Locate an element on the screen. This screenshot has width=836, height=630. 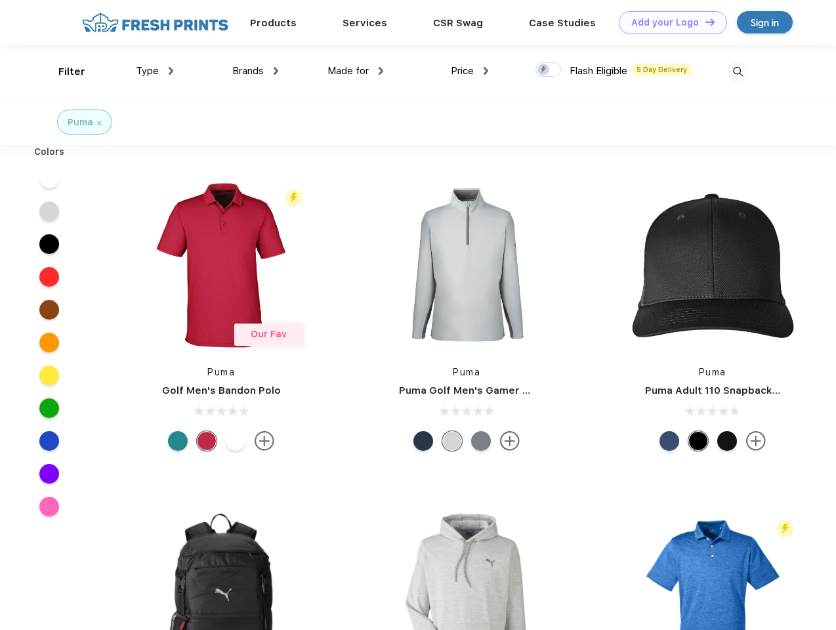
span: Price is located at coordinates (462, 71).